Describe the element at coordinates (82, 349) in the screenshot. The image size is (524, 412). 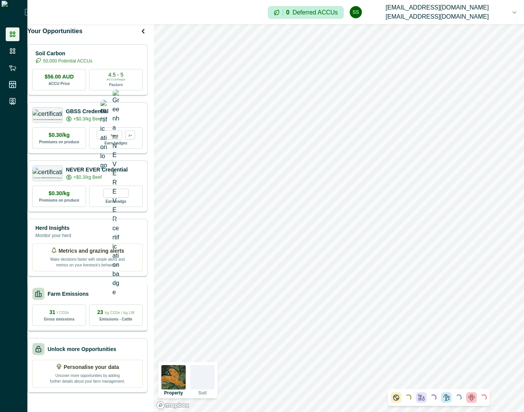
I see `p: Unlock more Opportunities` at that location.